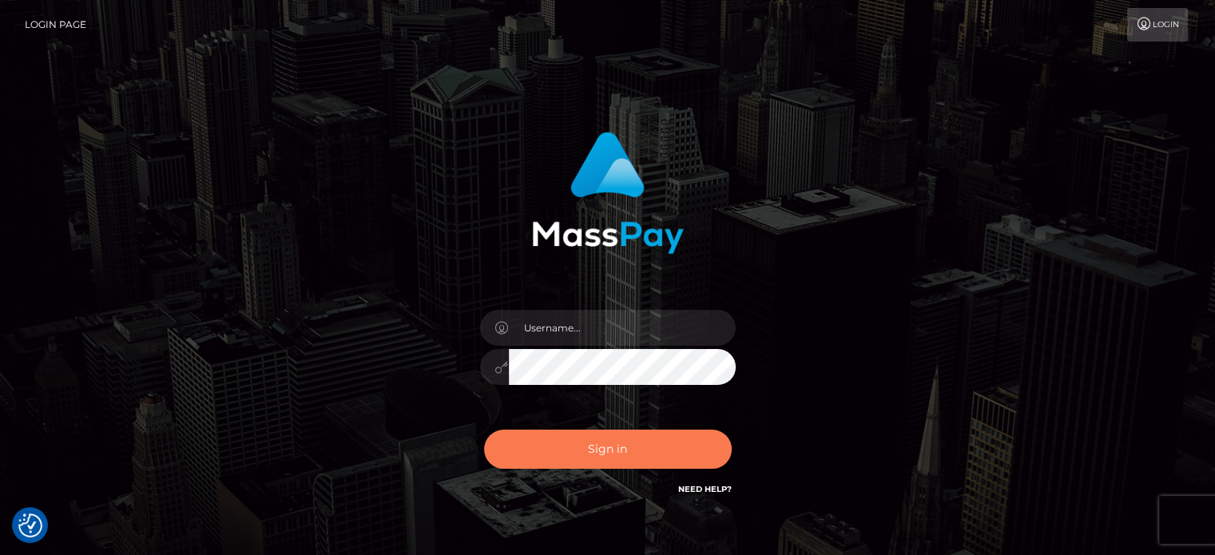 This screenshot has width=1215, height=555. I want to click on a: Need Help?, so click(704, 489).